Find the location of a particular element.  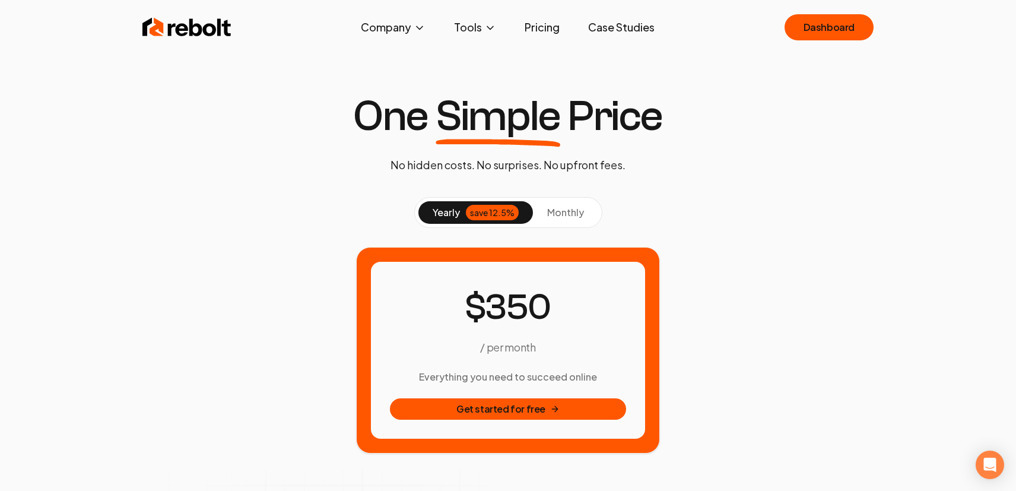

img: Rebolt Logo is located at coordinates (187, 27).